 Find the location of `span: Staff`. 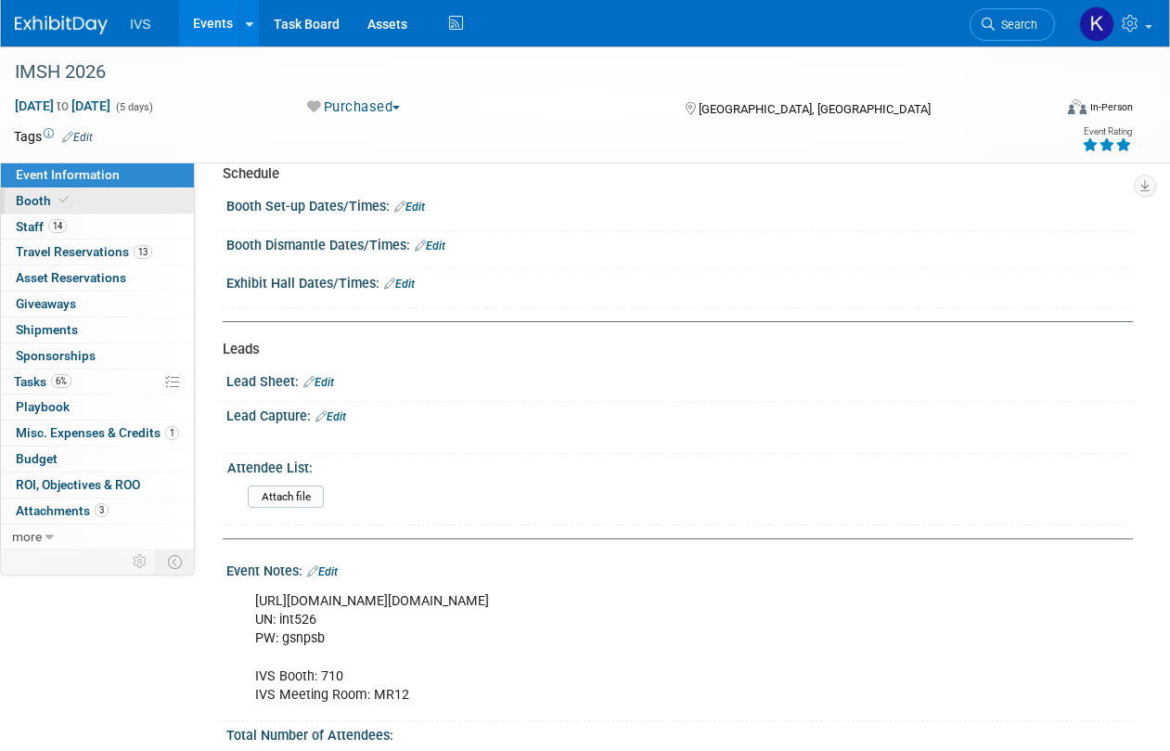

span: Staff is located at coordinates (41, 226).